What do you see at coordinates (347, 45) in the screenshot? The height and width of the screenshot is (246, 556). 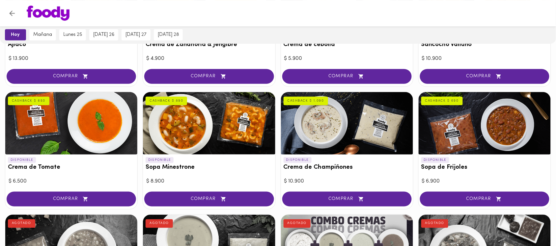 I see `h3: Crema de cebolla` at bounding box center [347, 45].